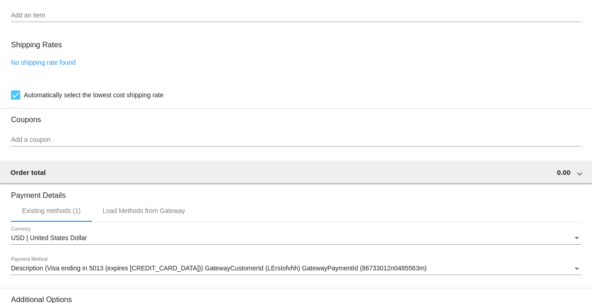 Image resolution: width=592 pixels, height=303 pixels. What do you see at coordinates (49, 238) in the screenshot?
I see `span: USD | United States Dollar` at bounding box center [49, 238].